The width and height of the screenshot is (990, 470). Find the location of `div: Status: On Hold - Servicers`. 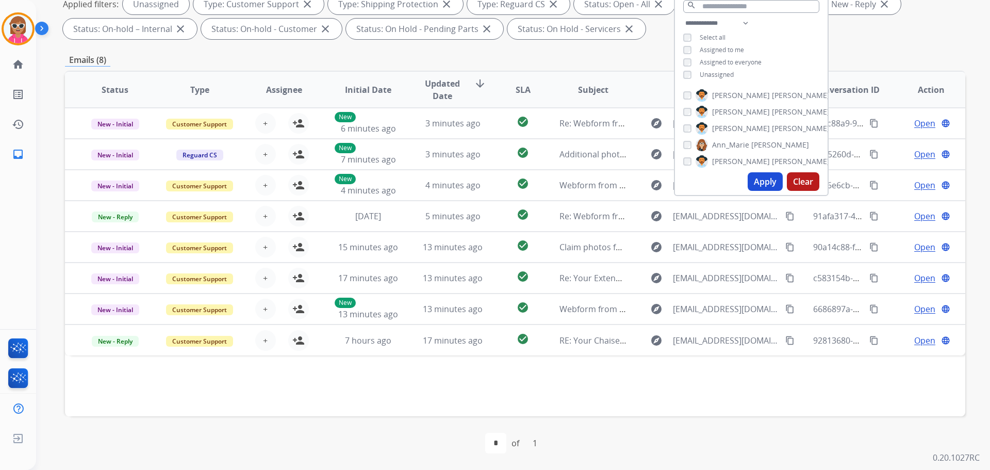

div: Status: On Hold - Servicers is located at coordinates (577, 29).